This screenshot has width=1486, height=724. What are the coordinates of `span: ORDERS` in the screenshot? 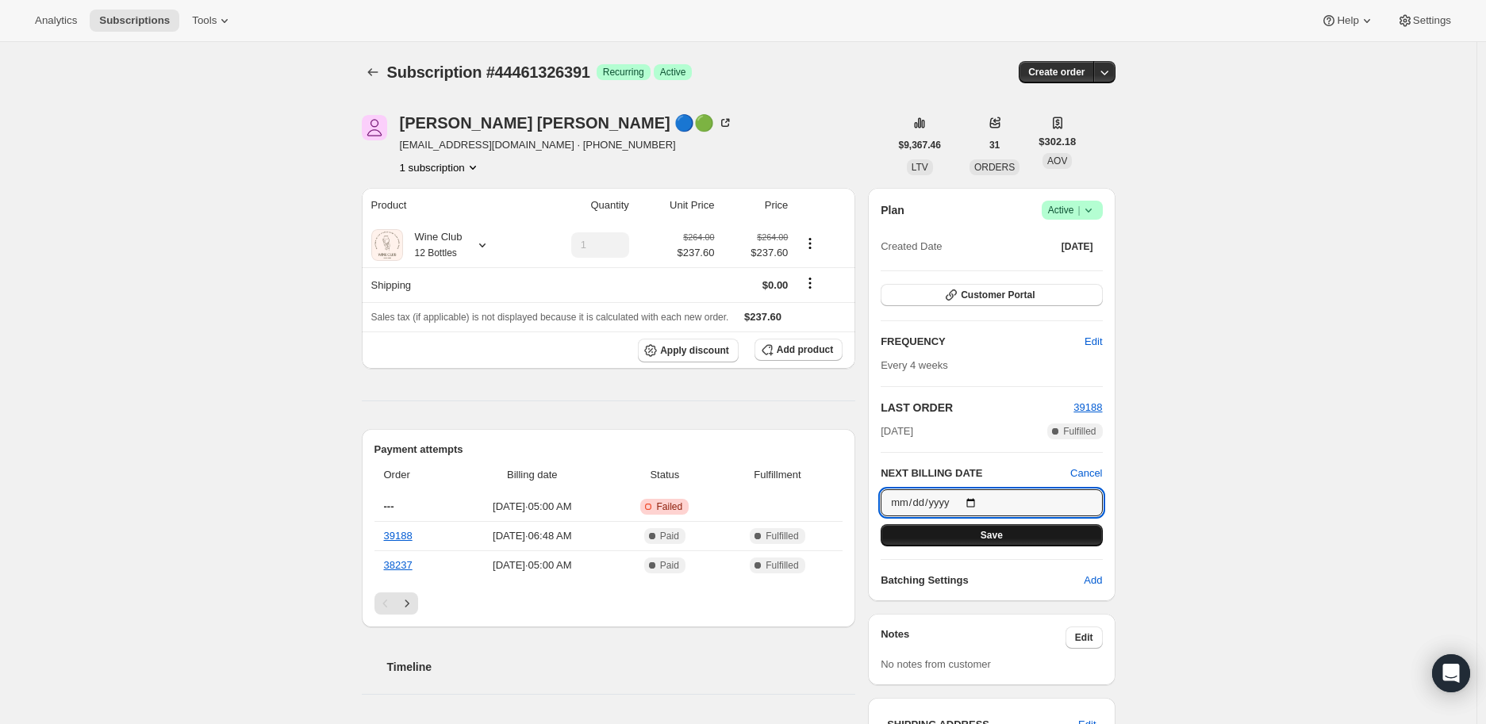 It's located at (994, 167).